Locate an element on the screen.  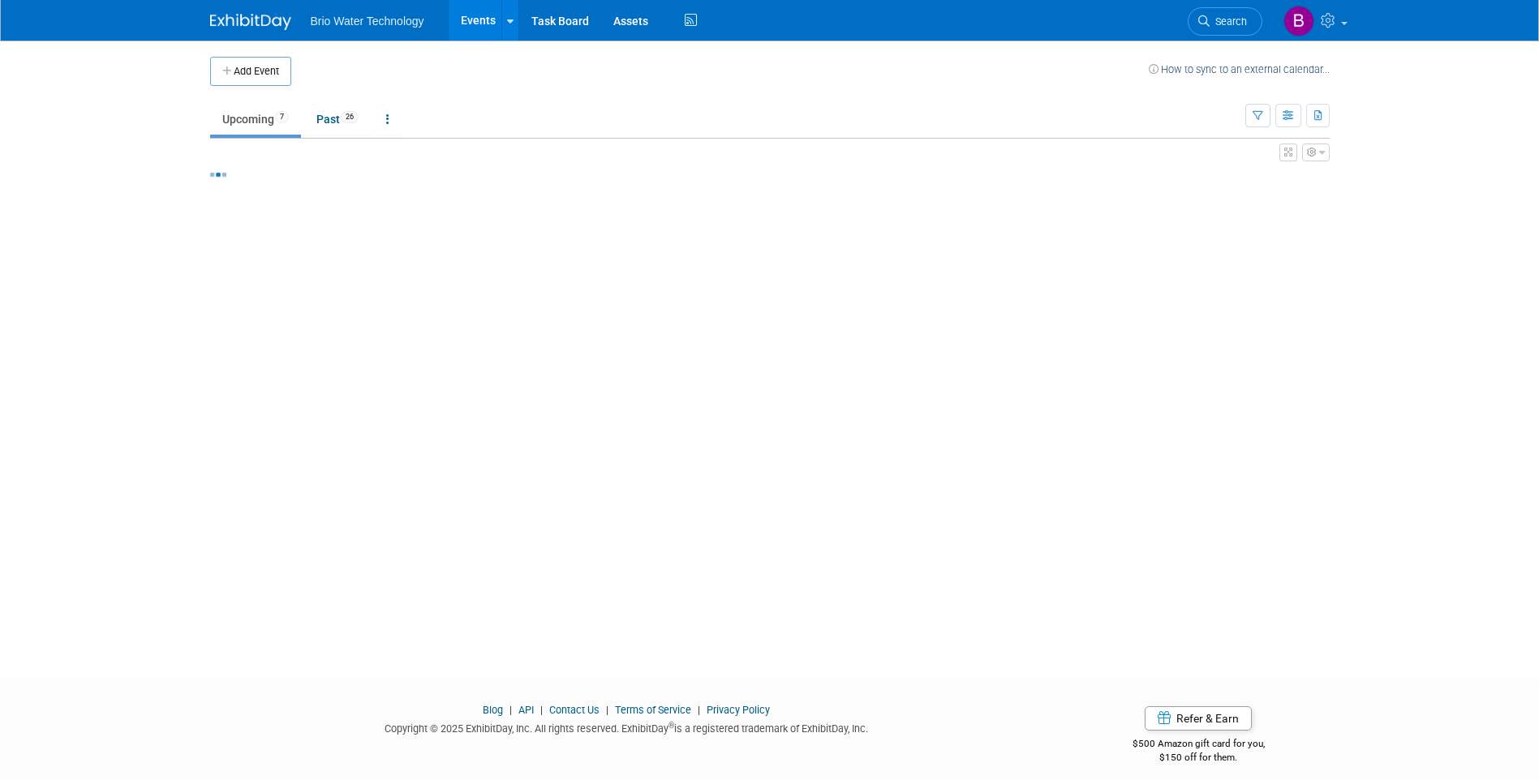
a: Terms of Service is located at coordinates (653, 710).